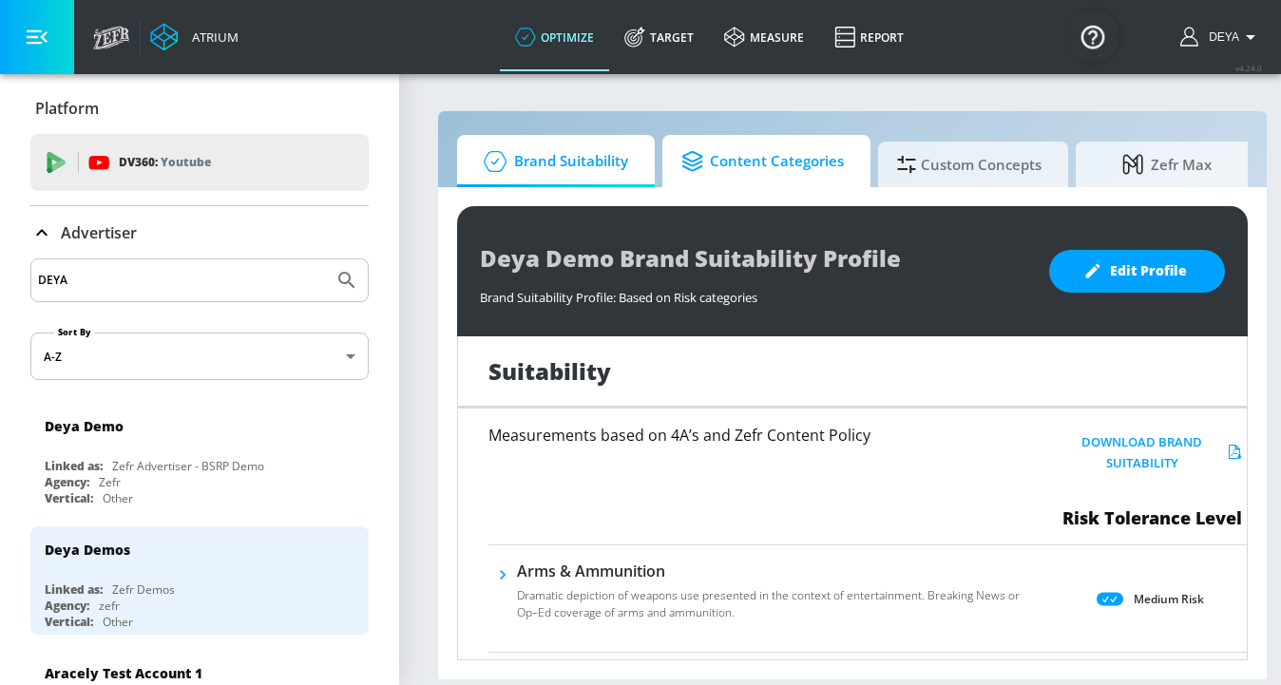  What do you see at coordinates (1169, 599) in the screenshot?
I see `p: Medium Risk` at bounding box center [1169, 599].